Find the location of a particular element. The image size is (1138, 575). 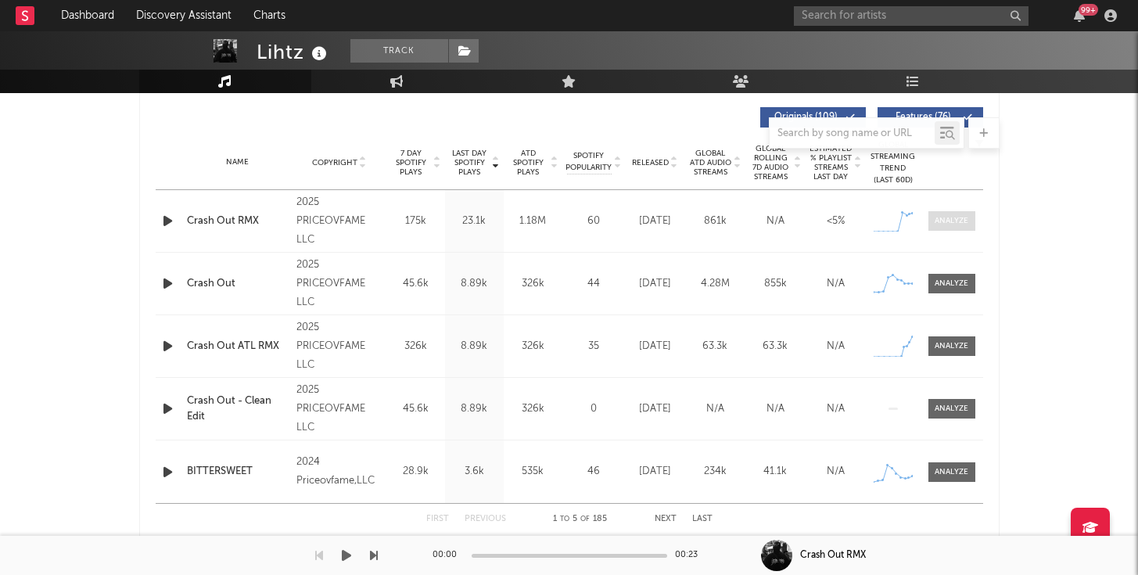

div: 1.18M is located at coordinates (533, 221).